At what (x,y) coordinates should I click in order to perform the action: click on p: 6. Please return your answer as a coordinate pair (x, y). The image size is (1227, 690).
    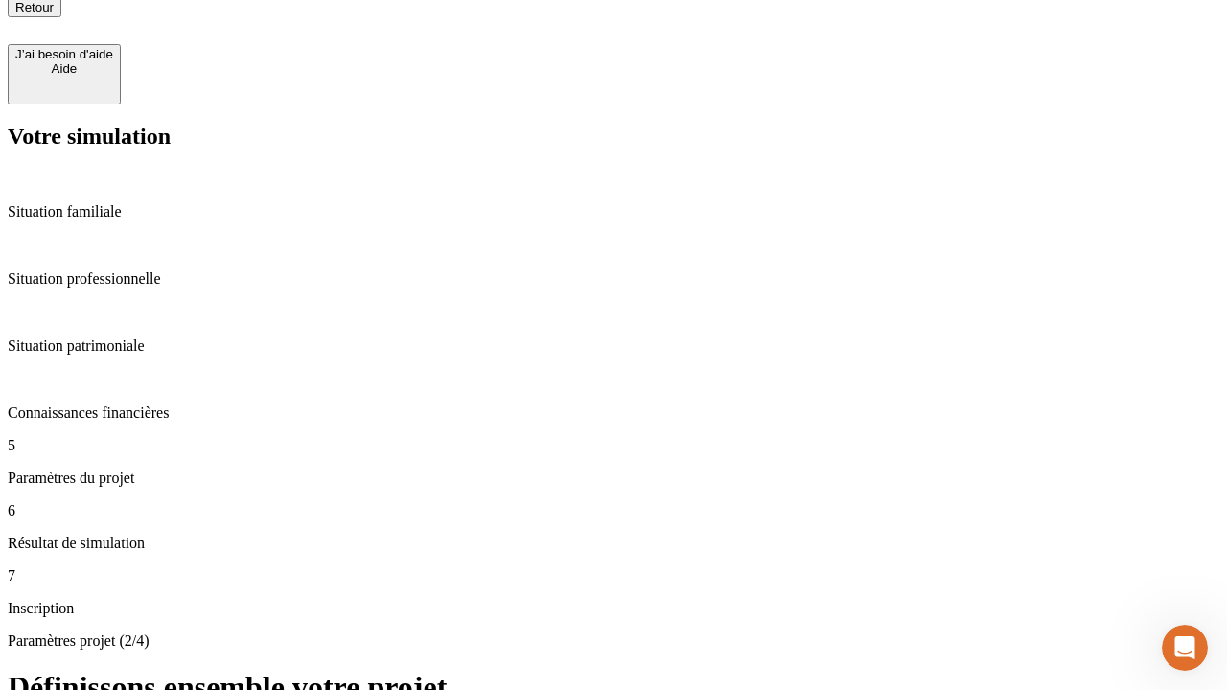
    Looking at the image, I should click on (614, 511).